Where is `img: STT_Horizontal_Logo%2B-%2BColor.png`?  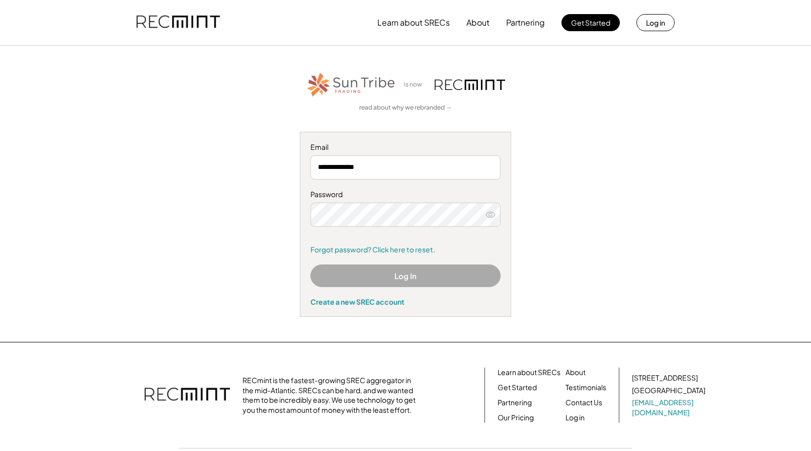
img: STT_Horizontal_Logo%2B-%2BColor.png is located at coordinates (351, 85).